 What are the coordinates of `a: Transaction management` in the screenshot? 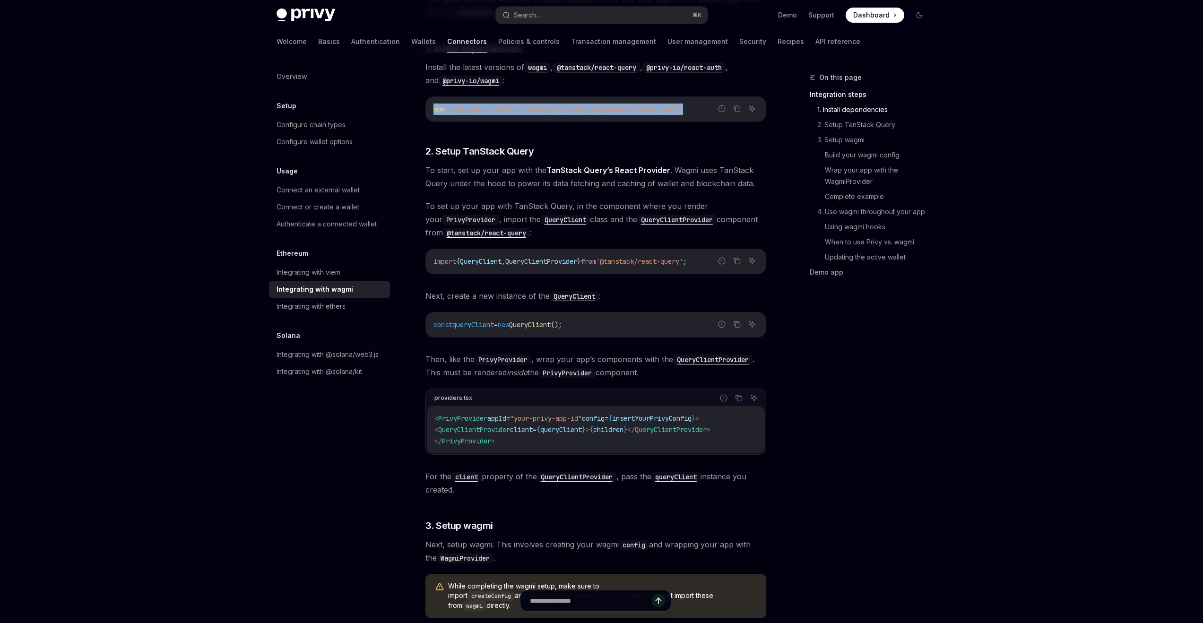 It's located at (614, 42).